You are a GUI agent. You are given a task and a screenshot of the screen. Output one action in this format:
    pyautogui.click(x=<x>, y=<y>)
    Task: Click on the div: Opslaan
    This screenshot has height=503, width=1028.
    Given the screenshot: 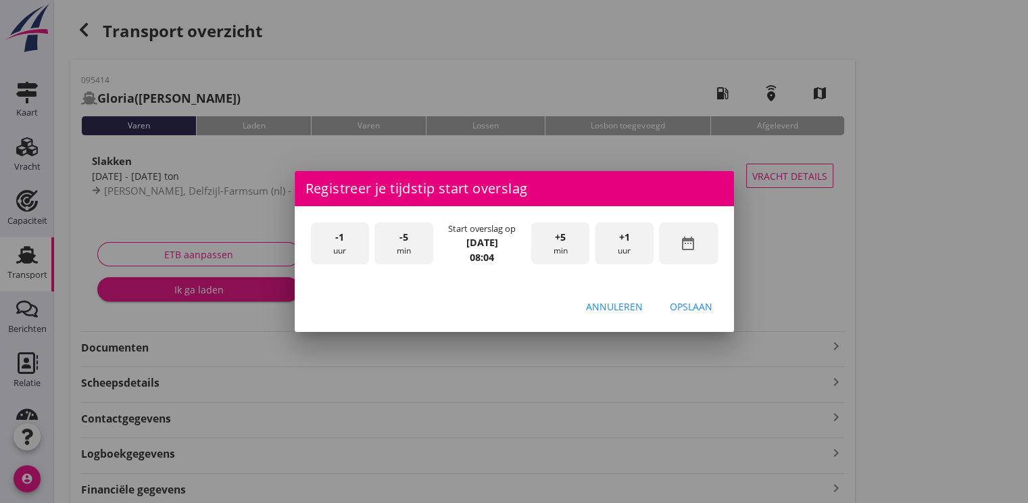 What is the action you would take?
    pyautogui.click(x=691, y=306)
    